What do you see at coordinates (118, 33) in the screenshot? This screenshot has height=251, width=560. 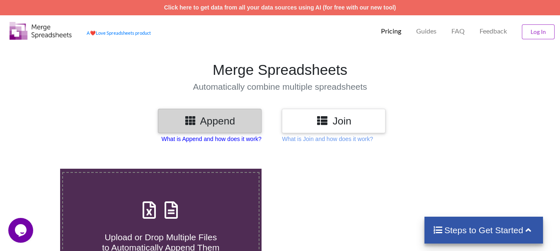 I see `a: AheartLove Spreadsheets product` at bounding box center [118, 33].